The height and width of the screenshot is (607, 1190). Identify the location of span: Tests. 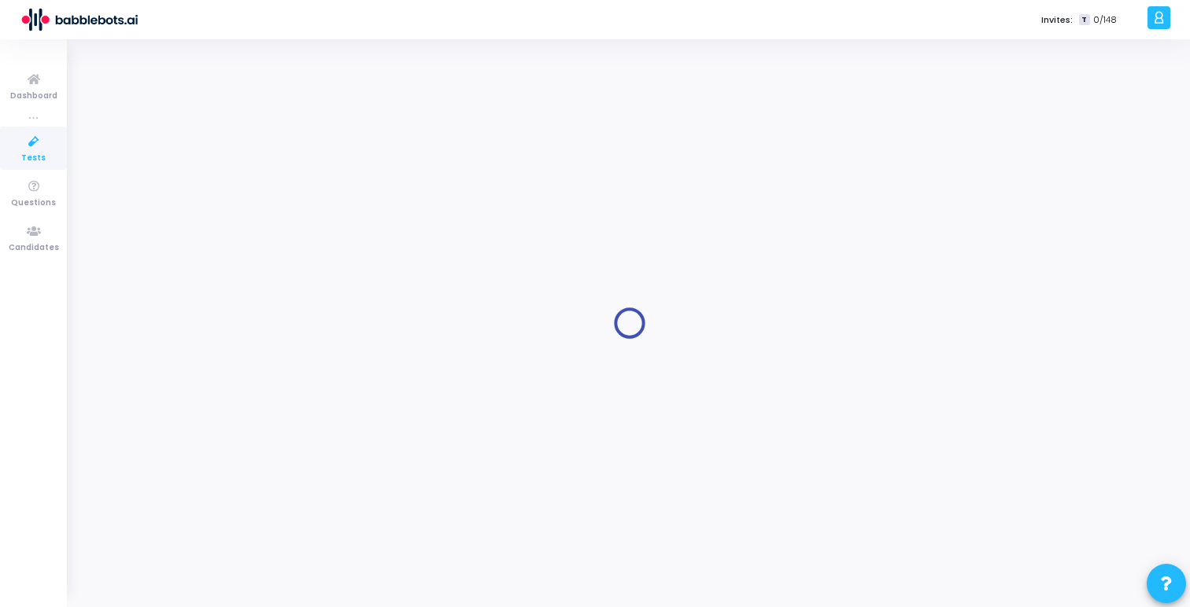
(33, 158).